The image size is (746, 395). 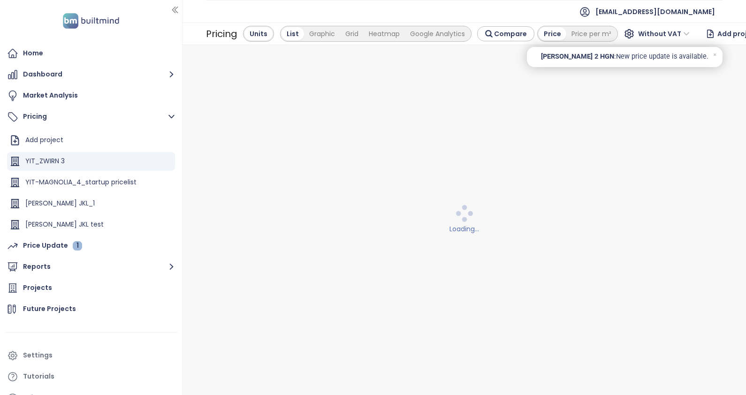 I want to click on div: Heatmap, so click(x=384, y=34).